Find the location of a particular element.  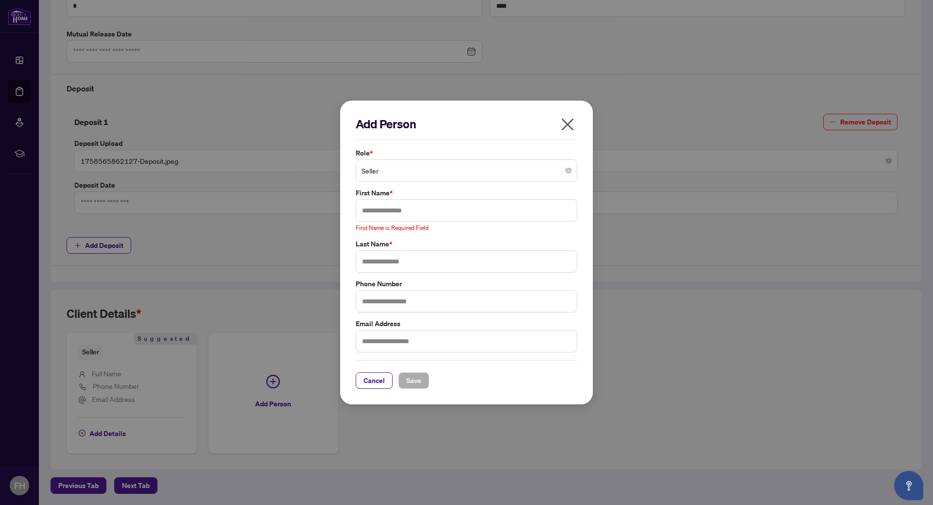

label: Email Address is located at coordinates (467, 324).